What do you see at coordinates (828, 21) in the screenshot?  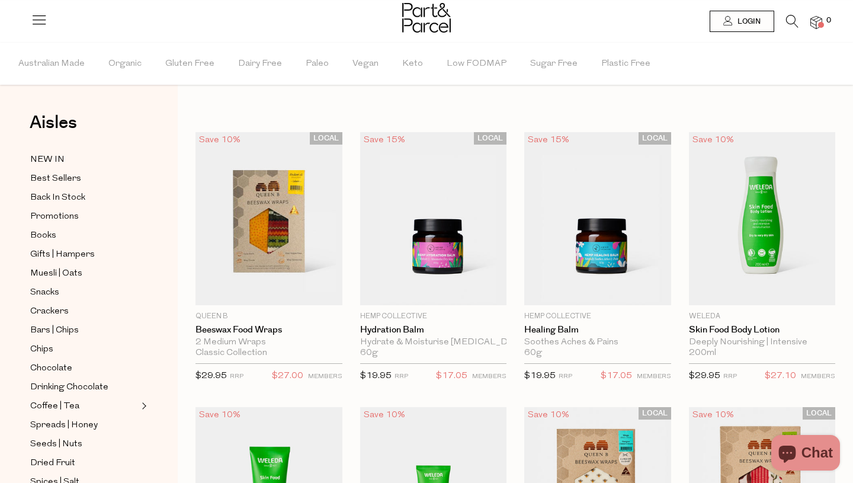 I see `span: 0` at bounding box center [828, 21].